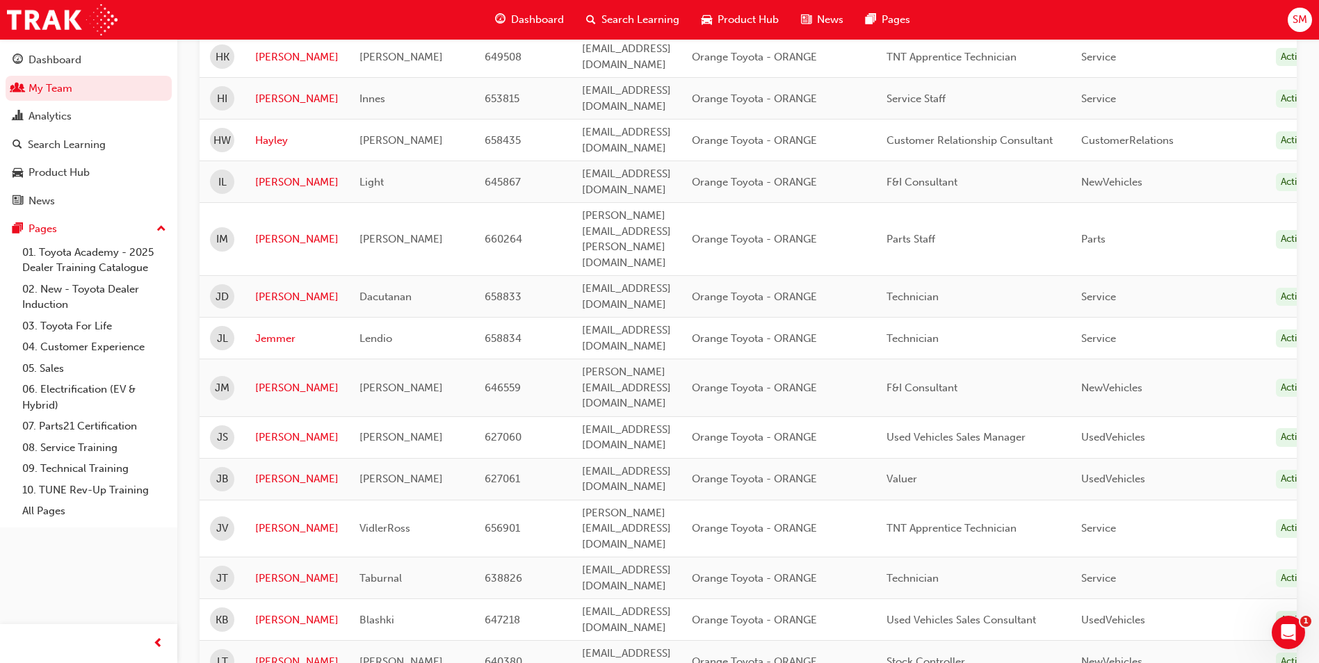 Image resolution: width=1319 pixels, height=663 pixels. Describe the element at coordinates (88, 201) in the screenshot. I see `a: News` at that location.